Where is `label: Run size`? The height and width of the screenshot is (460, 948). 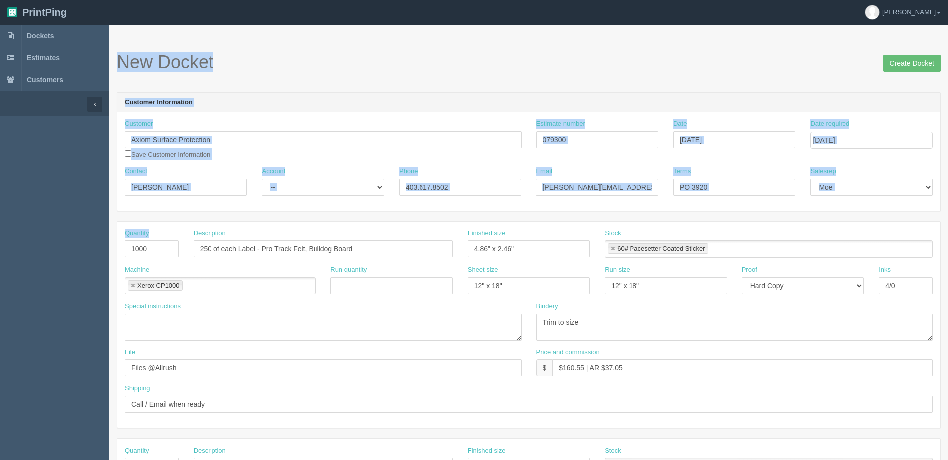 label: Run size is located at coordinates (617, 270).